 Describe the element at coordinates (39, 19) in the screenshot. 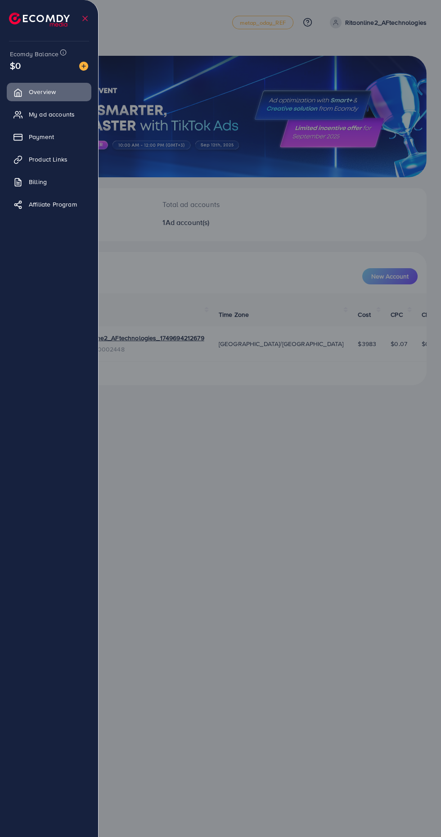

I see `a: logo` at that location.